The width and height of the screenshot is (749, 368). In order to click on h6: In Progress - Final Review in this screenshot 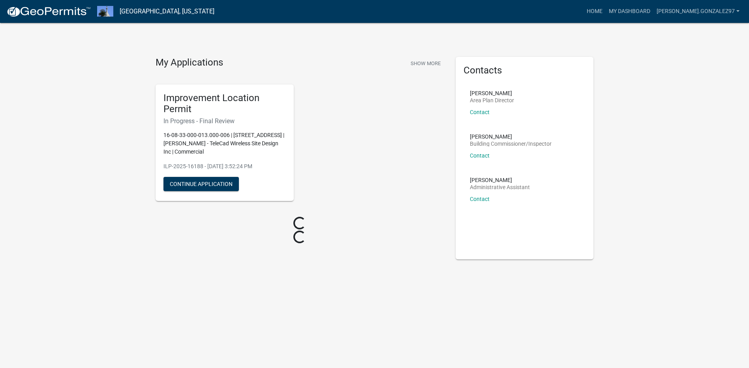, I will do `click(225, 121)`.